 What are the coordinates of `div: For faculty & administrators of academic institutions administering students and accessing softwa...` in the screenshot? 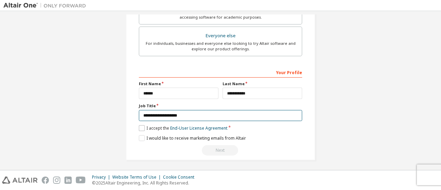 It's located at (220, 14).